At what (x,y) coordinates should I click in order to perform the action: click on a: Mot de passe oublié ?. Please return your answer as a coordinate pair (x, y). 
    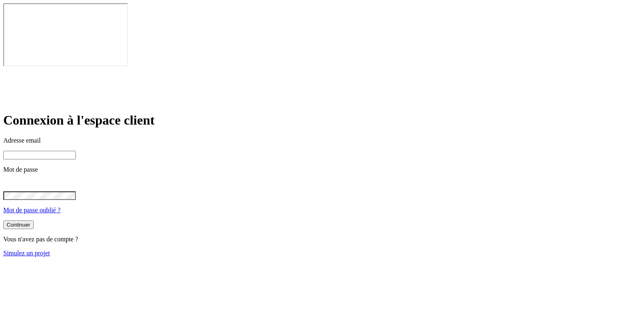
    Looking at the image, I should click on (32, 210).